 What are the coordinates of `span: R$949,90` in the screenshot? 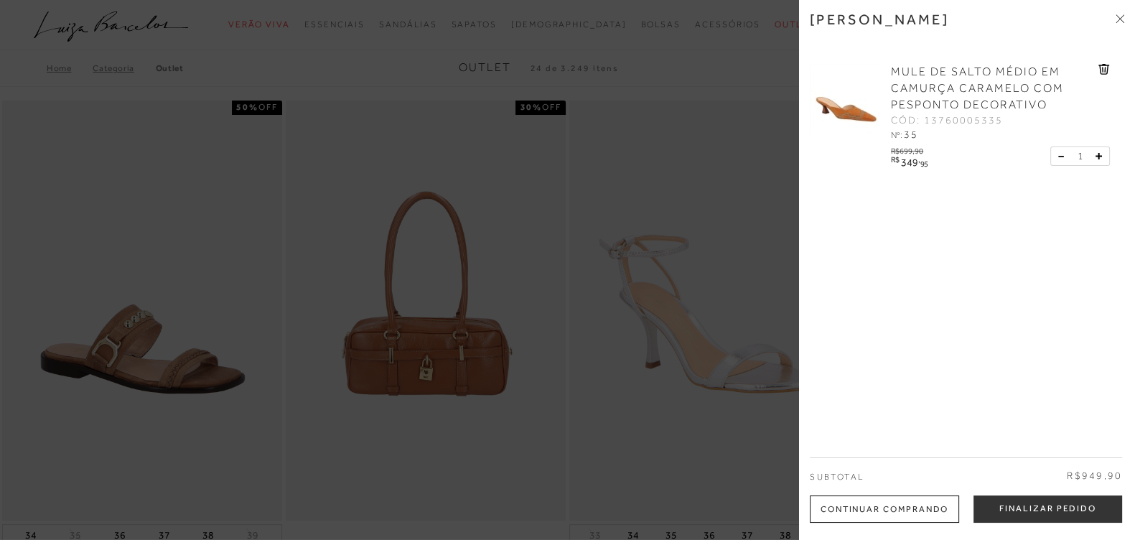 It's located at (1094, 476).